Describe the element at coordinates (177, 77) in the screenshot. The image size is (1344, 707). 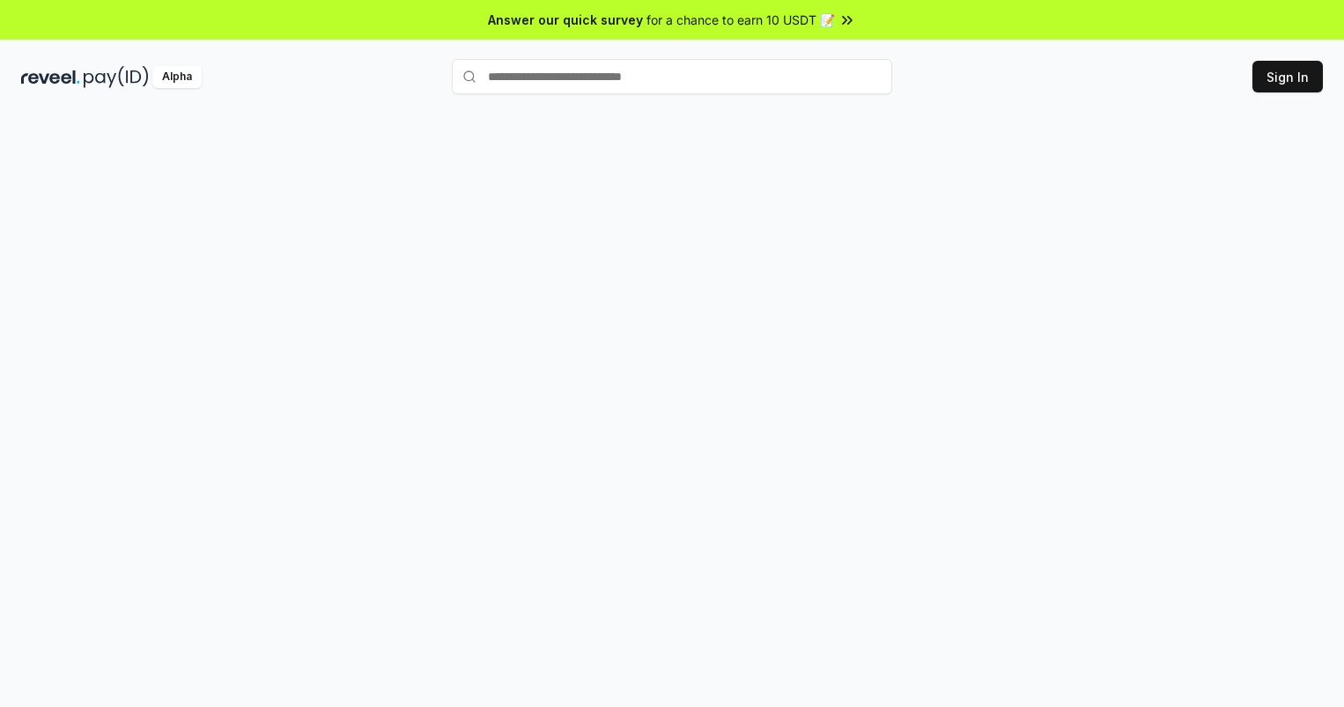
I see `div: Alpha` at that location.